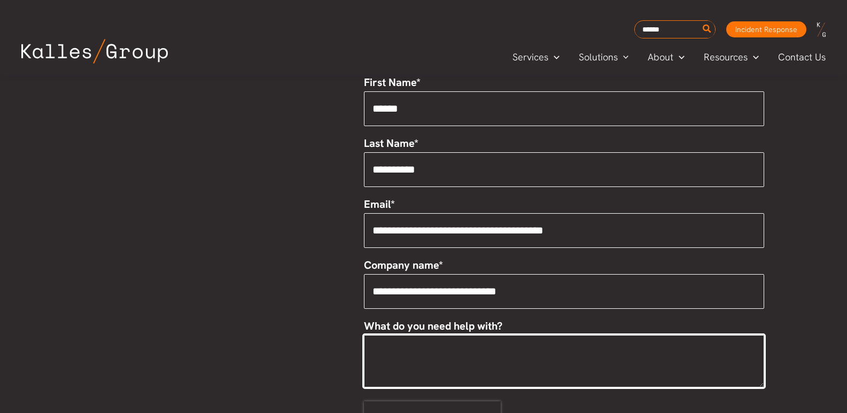 The image size is (847, 413). What do you see at coordinates (433, 326) in the screenshot?
I see `span: What do you need help with?` at bounding box center [433, 326].